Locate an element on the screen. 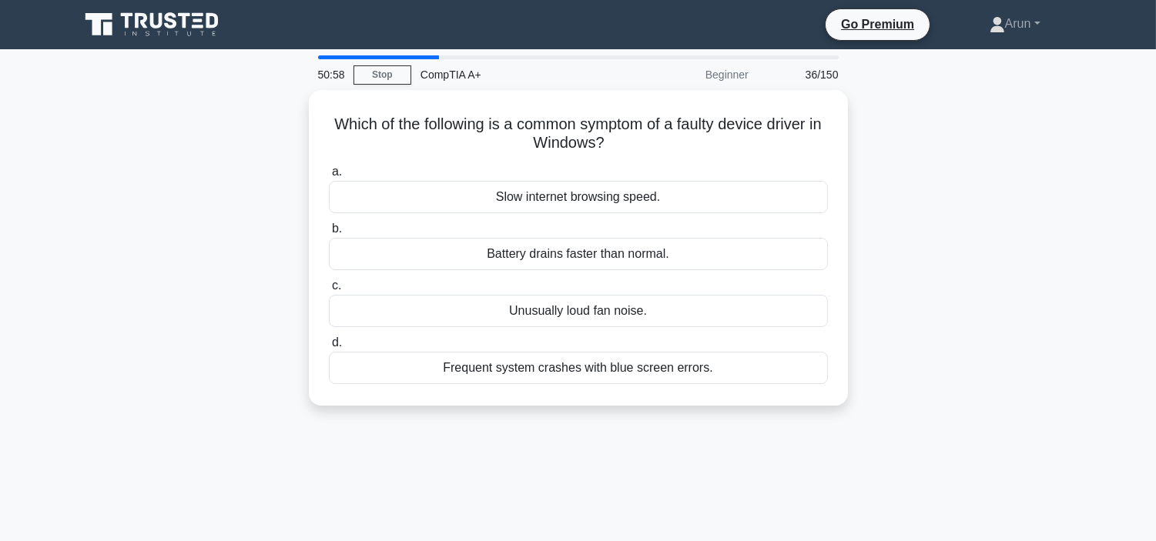  div: 50:58 is located at coordinates (331, 75).